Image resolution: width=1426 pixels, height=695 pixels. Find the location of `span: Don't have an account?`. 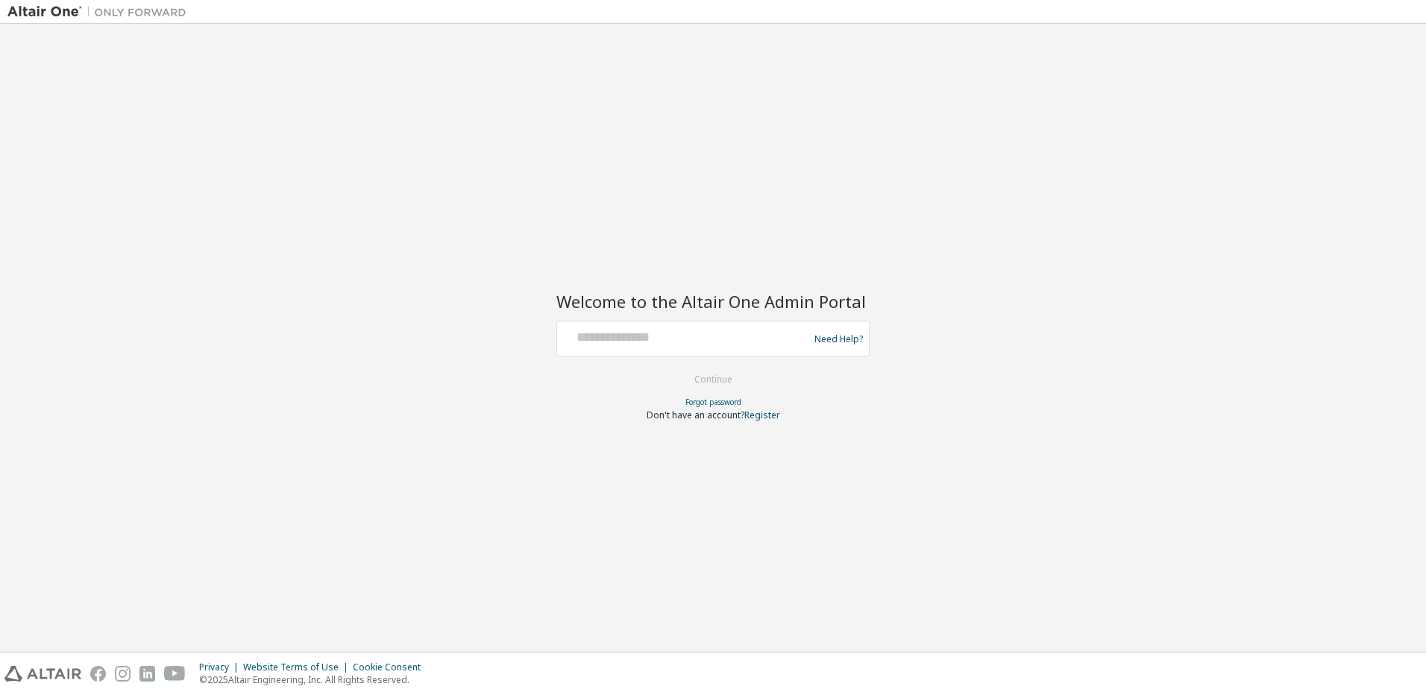

span: Don't have an account? is located at coordinates (695, 415).